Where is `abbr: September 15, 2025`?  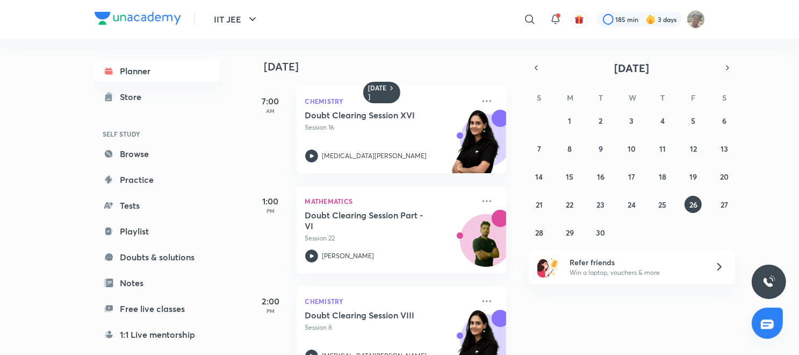 abbr: September 15, 2025 is located at coordinates (570, 176).